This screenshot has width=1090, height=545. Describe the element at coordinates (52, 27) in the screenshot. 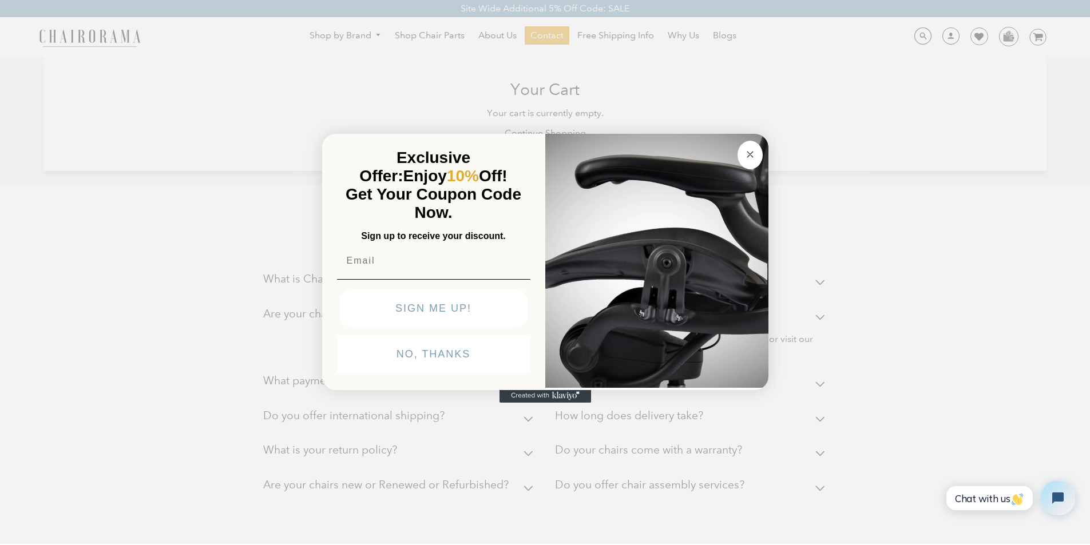

I see `button: Chat with us👋` at that location.